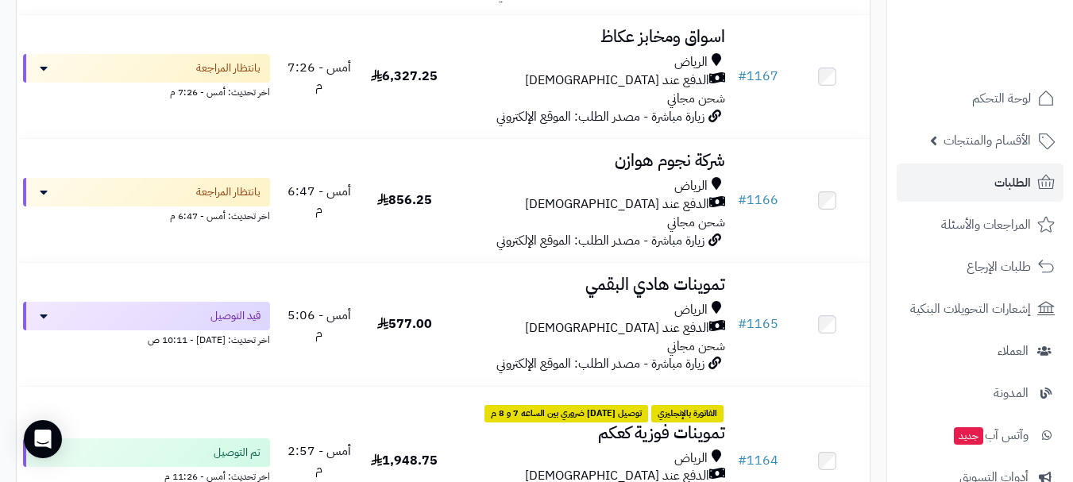  What do you see at coordinates (235, 316) in the screenshot?
I see `span: قيد التوصيل` at bounding box center [235, 316].